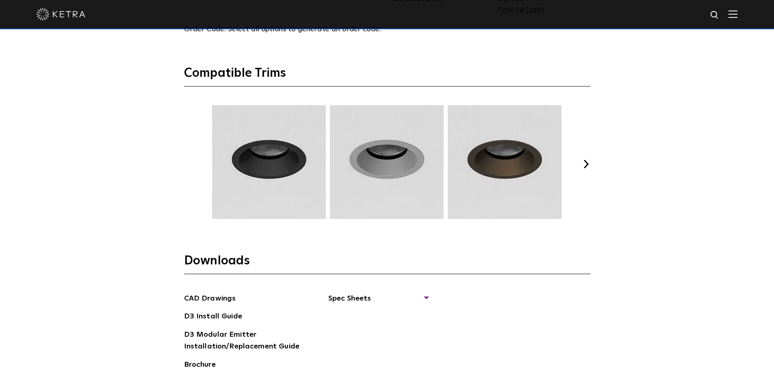  Describe the element at coordinates (505, 162) in the screenshot. I see `img: TRM004.webp` at that location.